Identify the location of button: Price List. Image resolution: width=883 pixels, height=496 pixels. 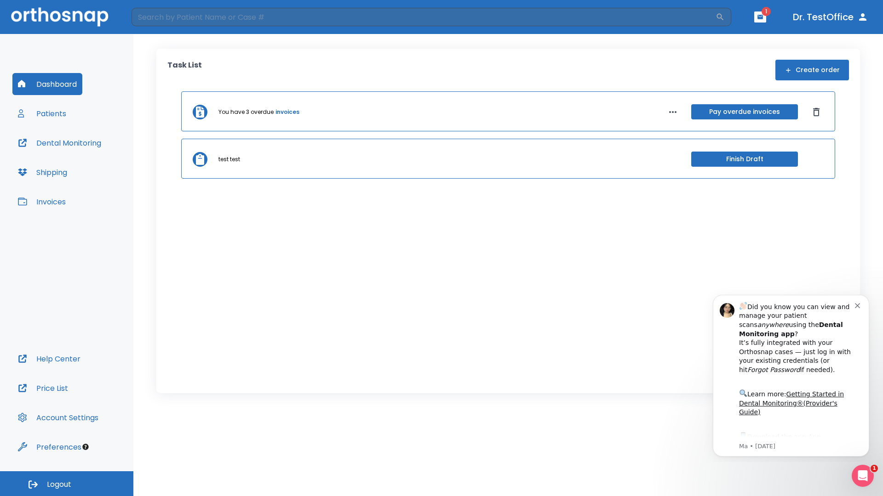
(43, 388).